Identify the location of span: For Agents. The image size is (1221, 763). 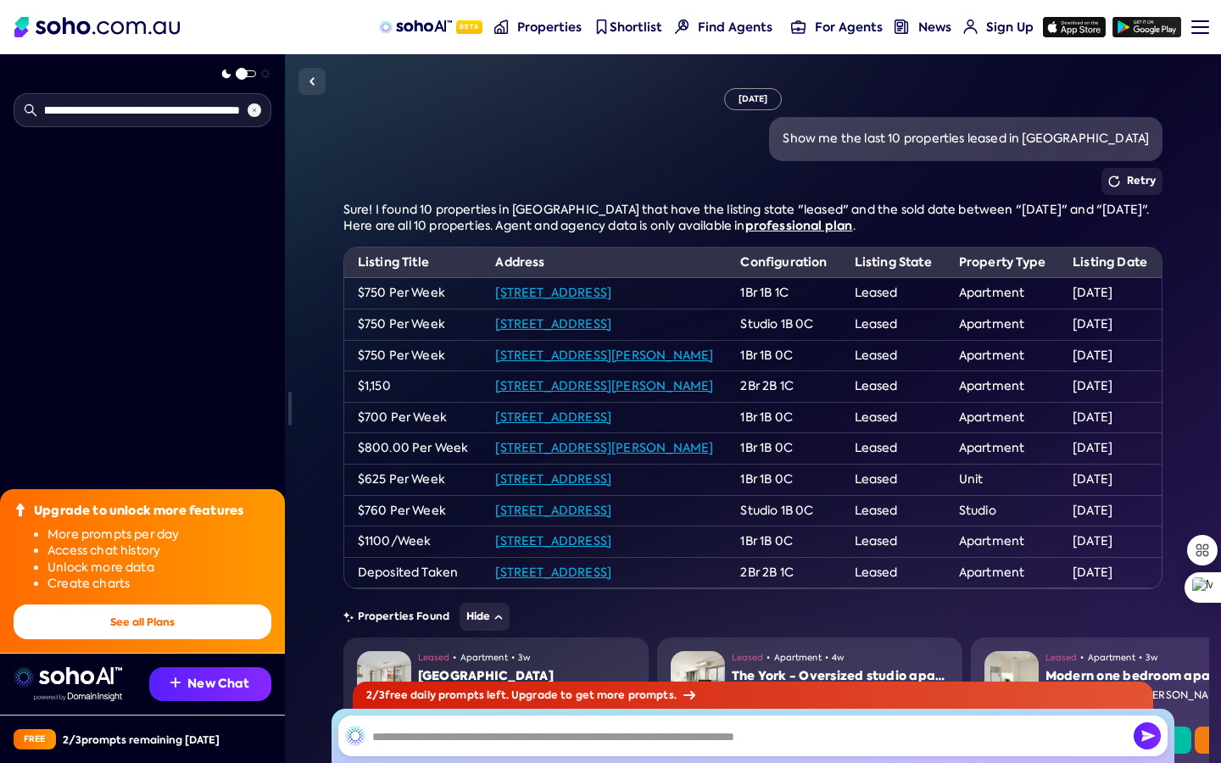
(849, 27).